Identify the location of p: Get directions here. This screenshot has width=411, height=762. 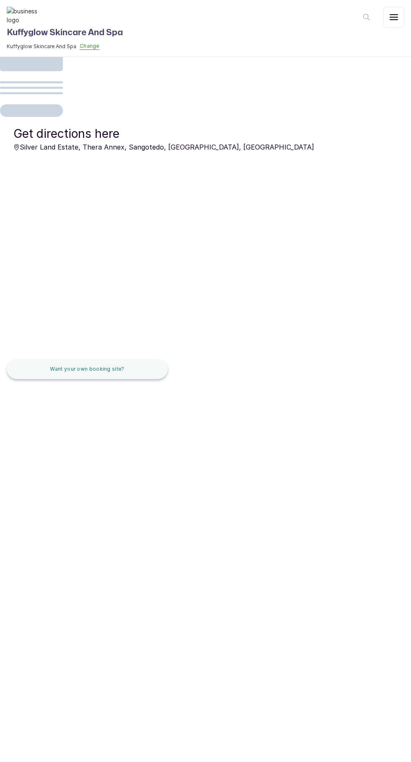
(205, 134).